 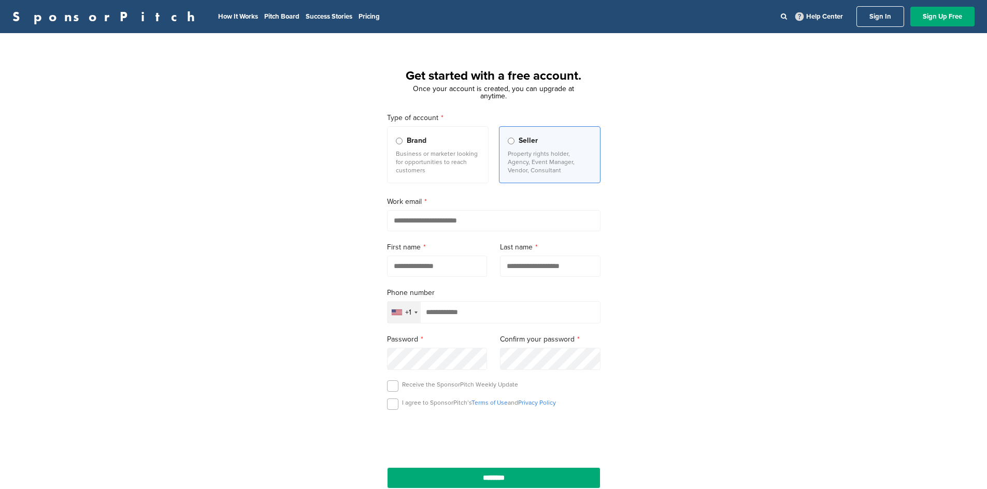 What do you see at coordinates (329, 17) in the screenshot?
I see `a: Success Stories` at bounding box center [329, 17].